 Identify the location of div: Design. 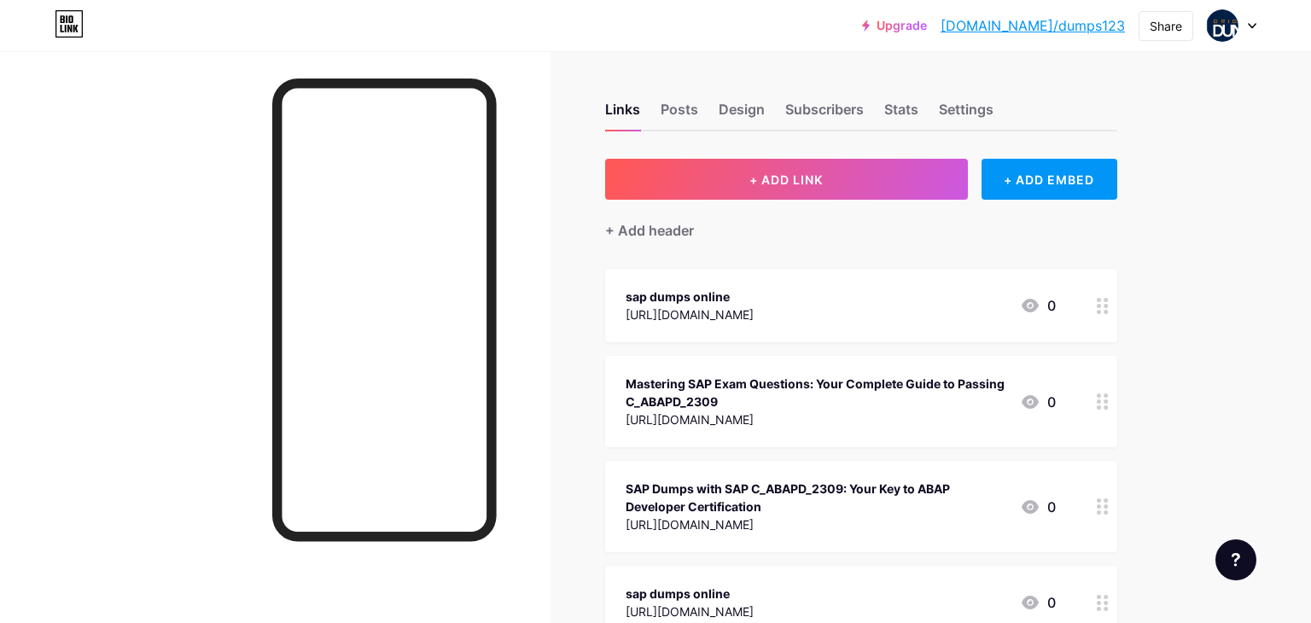
(742, 114).